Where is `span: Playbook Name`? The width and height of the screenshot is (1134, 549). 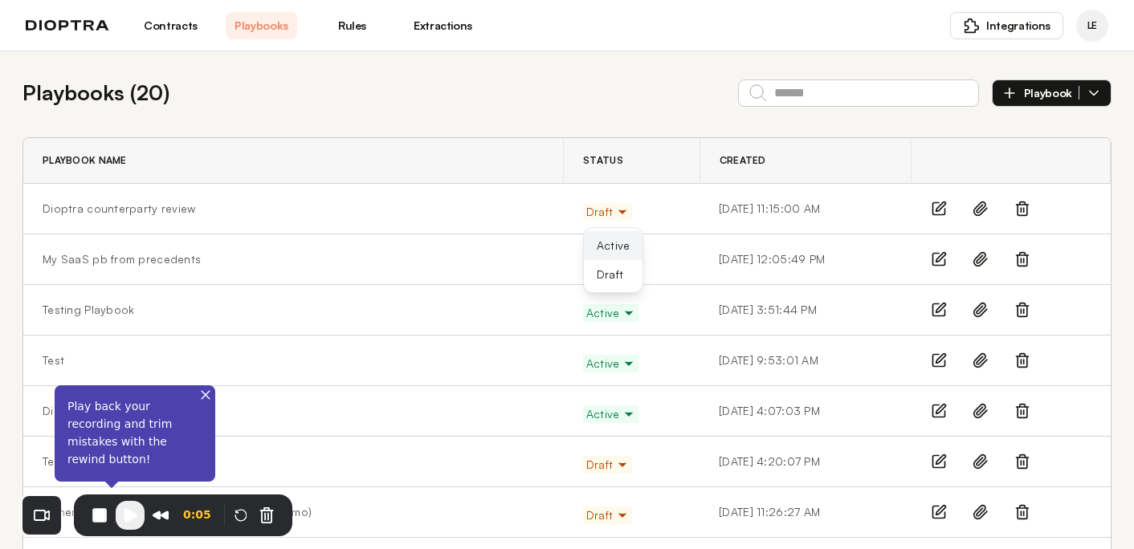 span: Playbook Name is located at coordinates (84, 161).